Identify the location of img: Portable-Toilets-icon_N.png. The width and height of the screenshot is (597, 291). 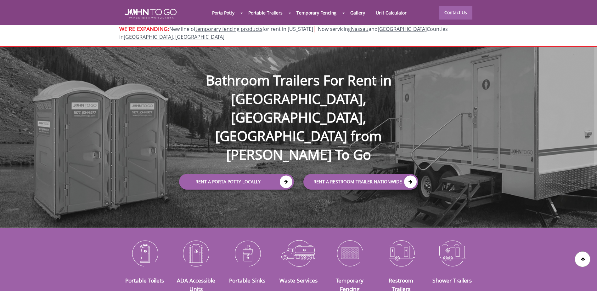
(145, 253).